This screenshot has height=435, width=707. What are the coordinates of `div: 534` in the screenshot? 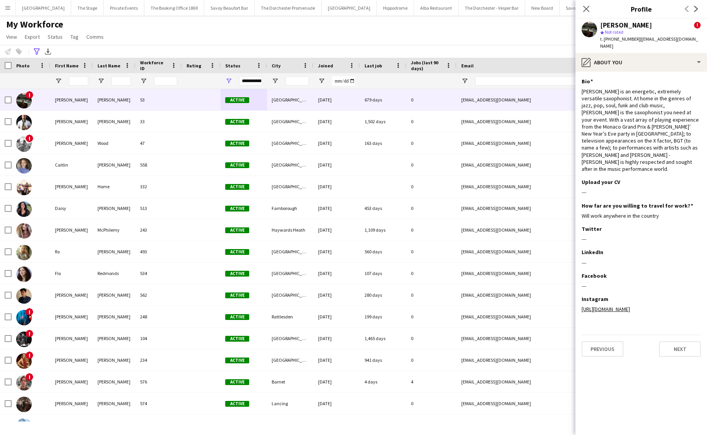 It's located at (159, 273).